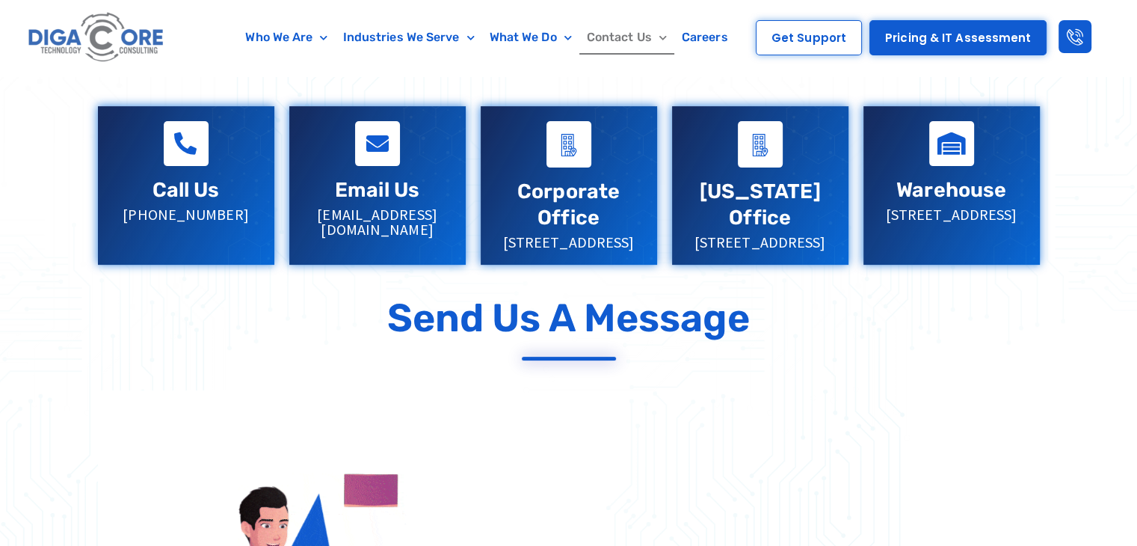 The width and height of the screenshot is (1137, 546). I want to click on a: Who We Are, so click(286, 37).